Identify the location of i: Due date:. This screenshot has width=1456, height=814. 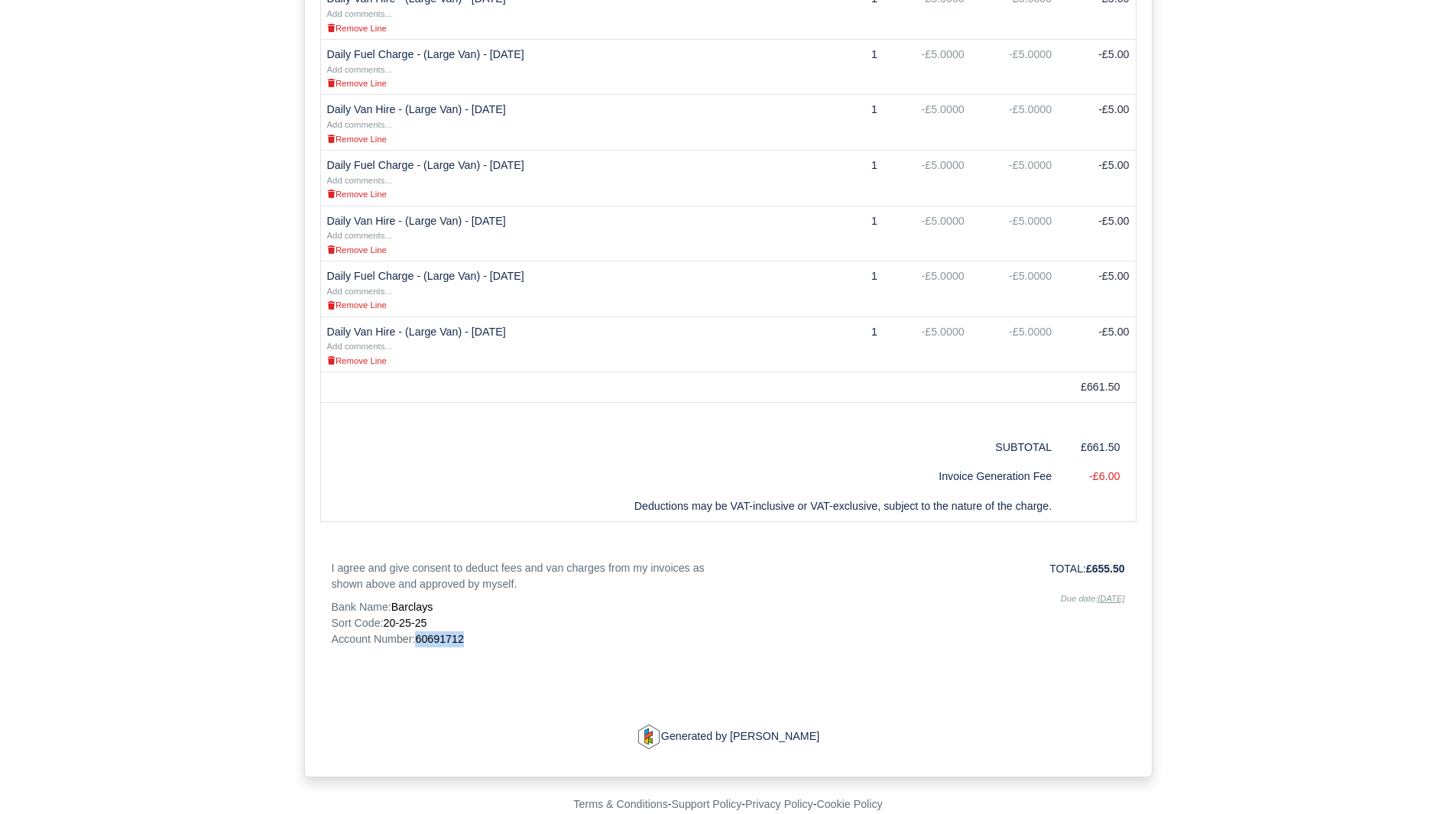
(1093, 598).